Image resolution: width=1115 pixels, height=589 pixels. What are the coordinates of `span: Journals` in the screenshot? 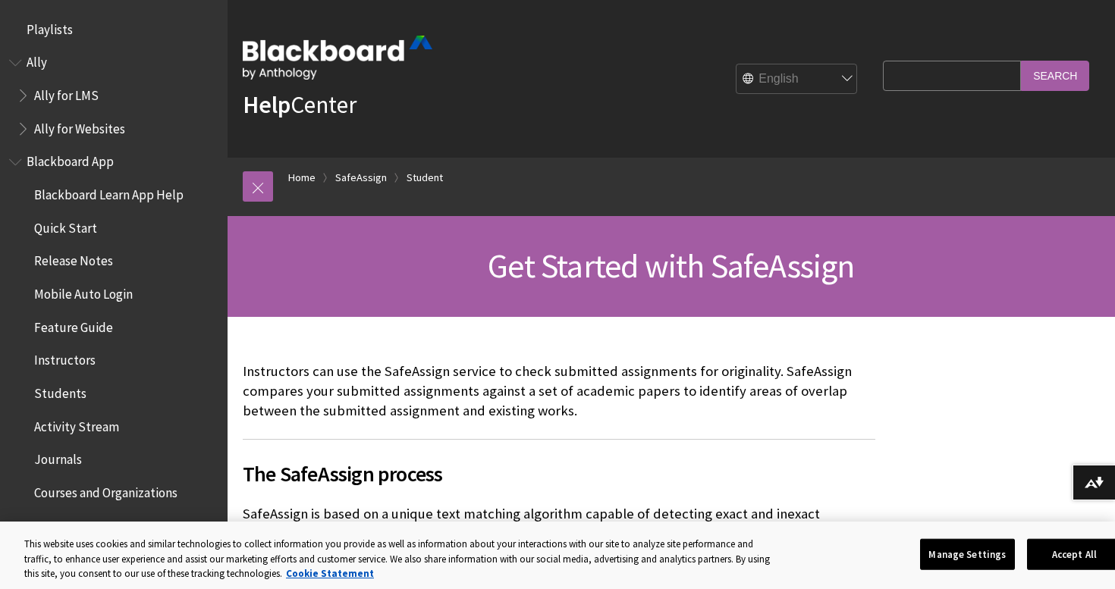 It's located at (58, 457).